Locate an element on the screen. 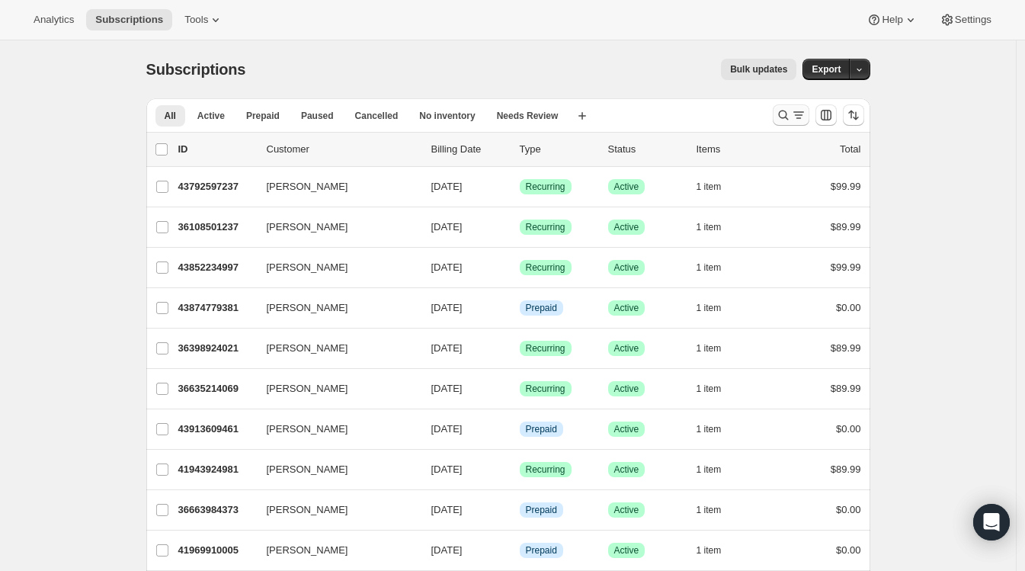 This screenshot has width=1025, height=571. p: Customer is located at coordinates (343, 149).